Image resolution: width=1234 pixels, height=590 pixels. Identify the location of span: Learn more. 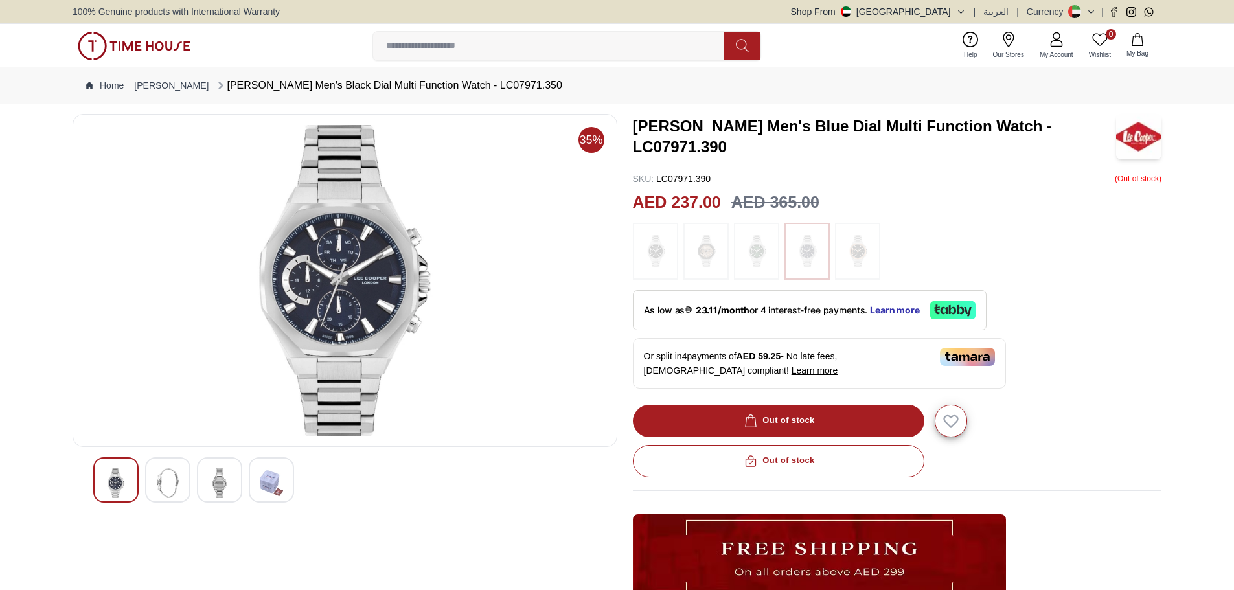
(815, 370).